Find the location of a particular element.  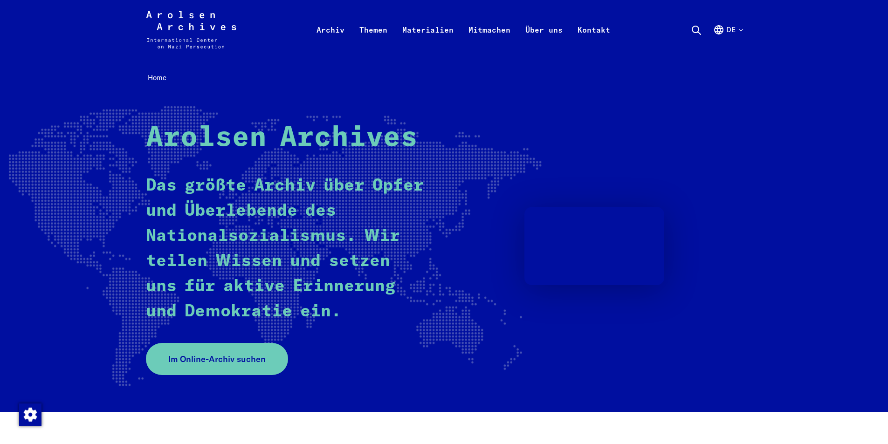

span: Im Online-Archiv suchen is located at coordinates (217, 359).